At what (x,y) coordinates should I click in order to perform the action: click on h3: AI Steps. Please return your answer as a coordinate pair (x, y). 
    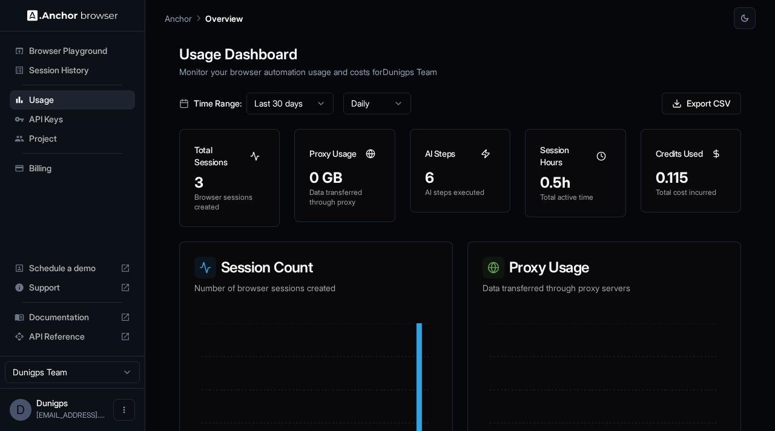
    Looking at the image, I should click on (440, 154).